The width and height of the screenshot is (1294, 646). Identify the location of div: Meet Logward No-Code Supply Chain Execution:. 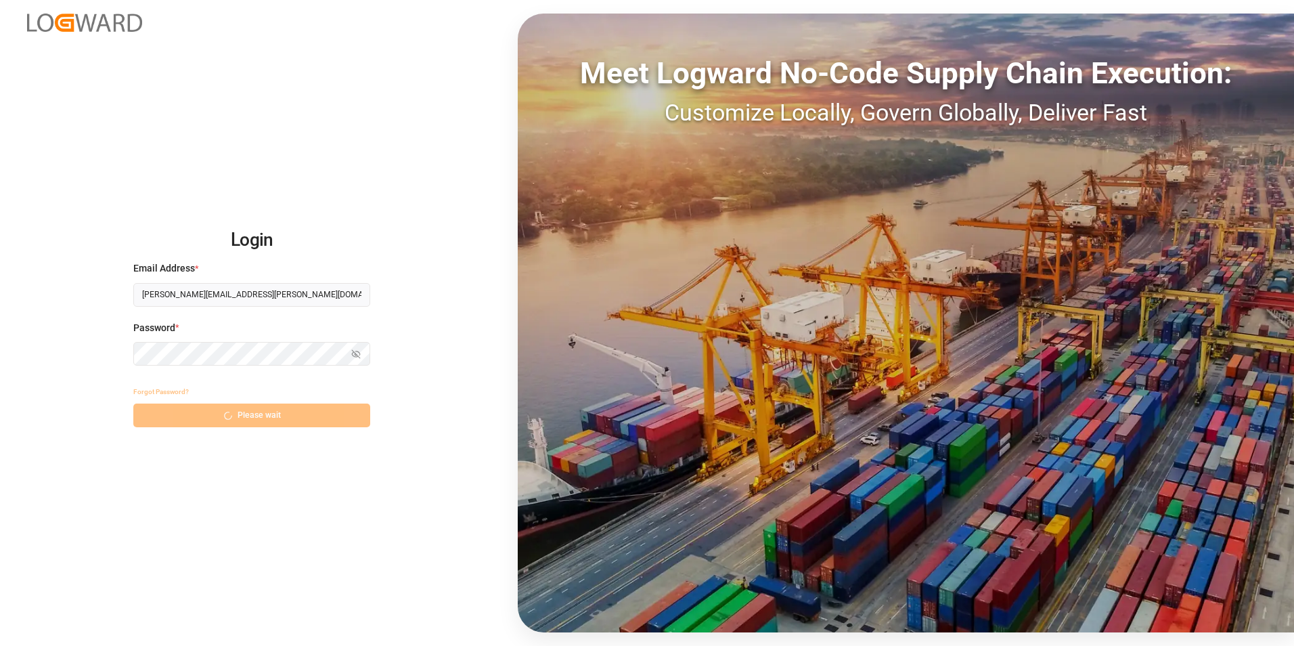
(906, 73).